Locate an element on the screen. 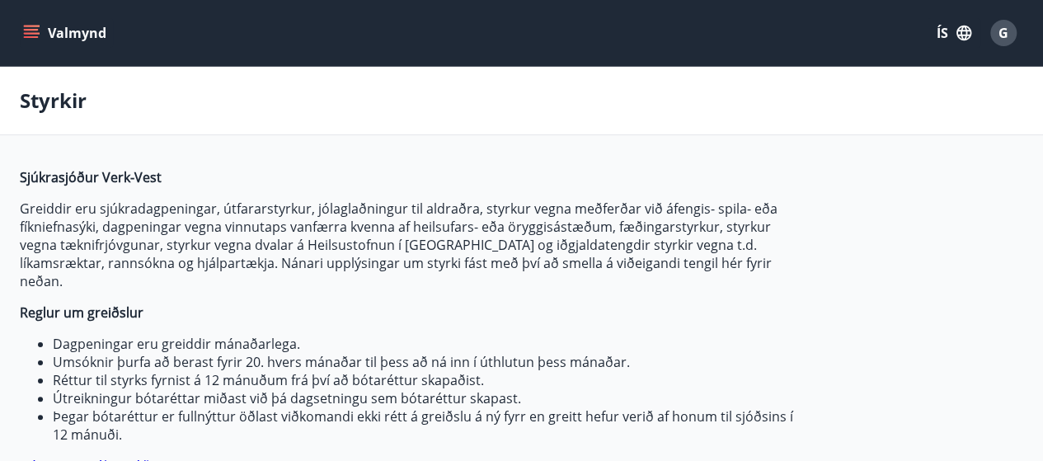  p: Styrkir is located at coordinates (53, 101).